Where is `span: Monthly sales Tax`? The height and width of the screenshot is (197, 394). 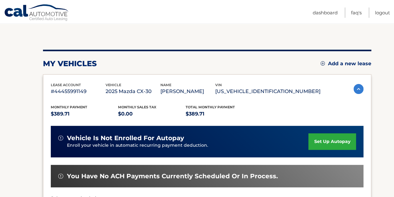 span: Monthly sales Tax is located at coordinates (137, 107).